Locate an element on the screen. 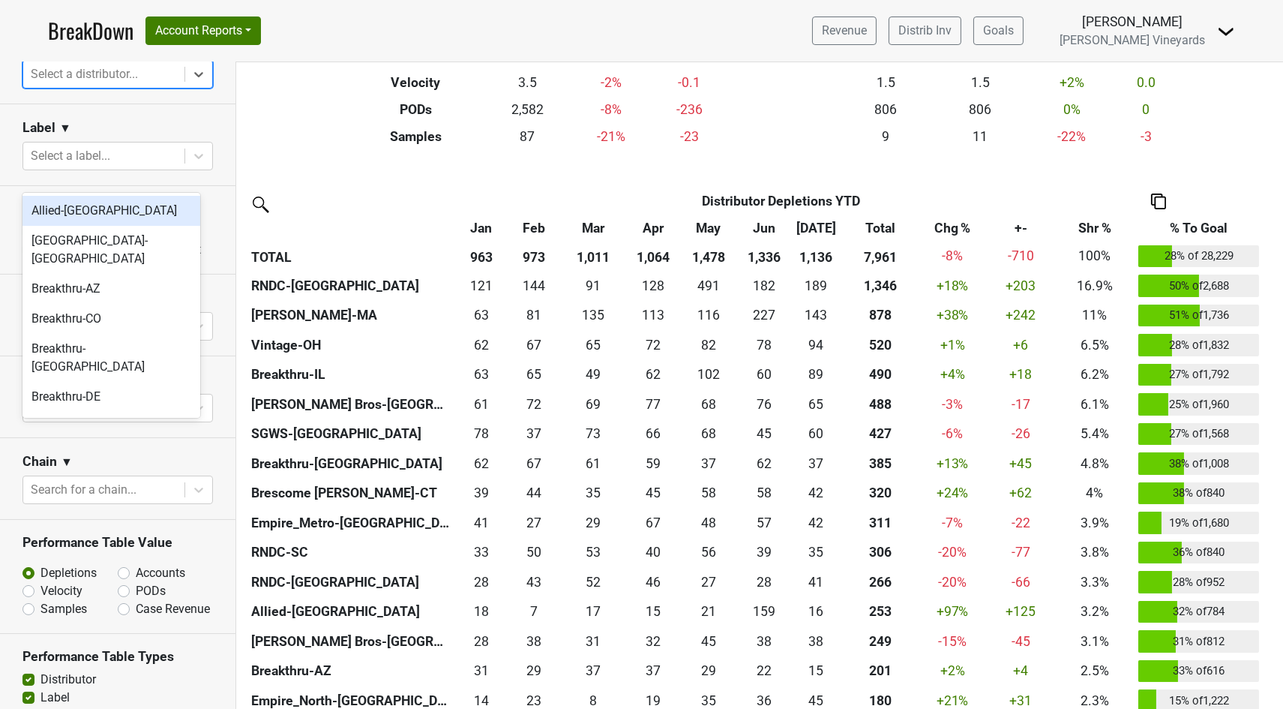  div: Breakthru-DE is located at coordinates (111, 397).